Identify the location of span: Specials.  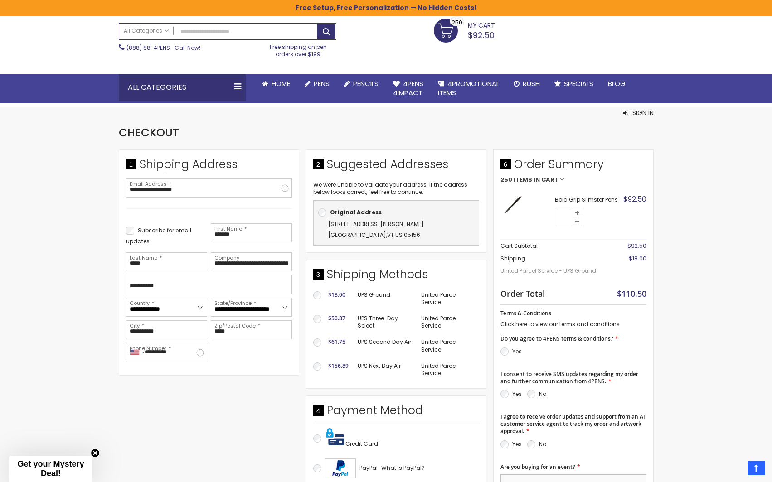
(578, 83).